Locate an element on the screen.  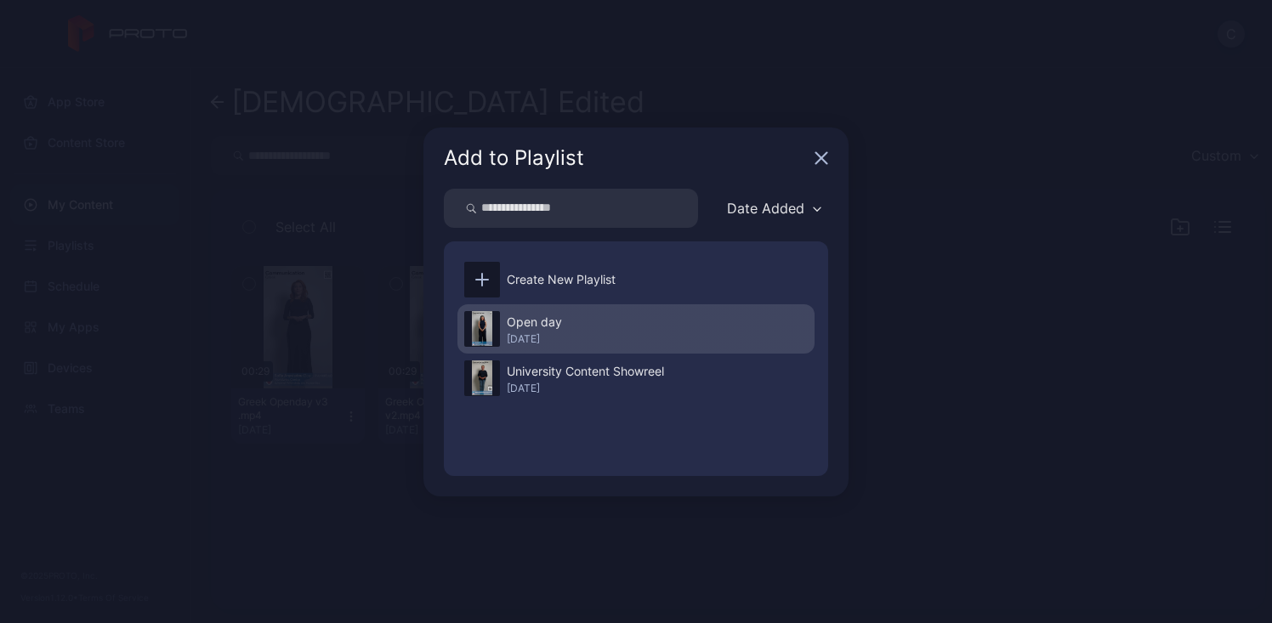
button: Date Added is located at coordinates (773, 208).